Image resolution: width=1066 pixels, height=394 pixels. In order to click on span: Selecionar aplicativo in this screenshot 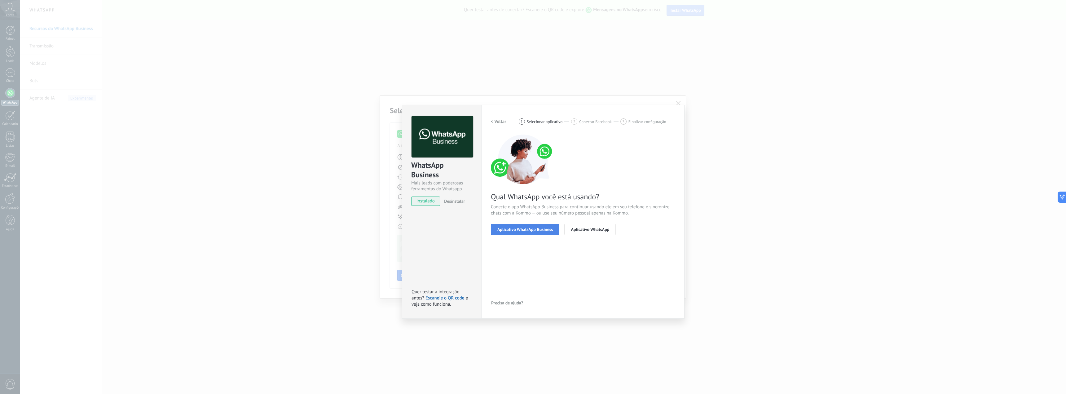, I will do `click(545, 121)`.